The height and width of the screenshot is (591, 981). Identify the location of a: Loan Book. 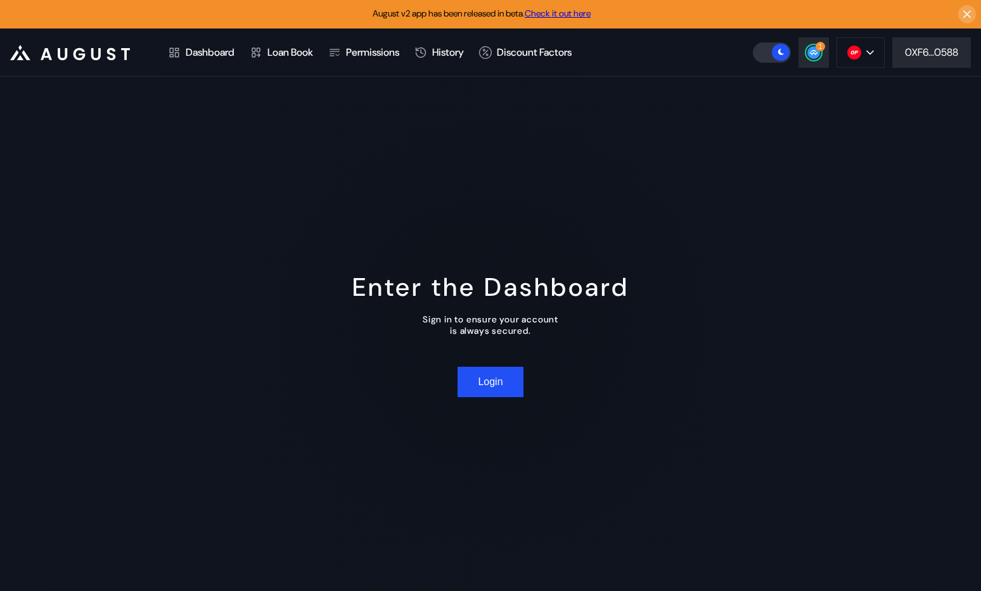
(281, 53).